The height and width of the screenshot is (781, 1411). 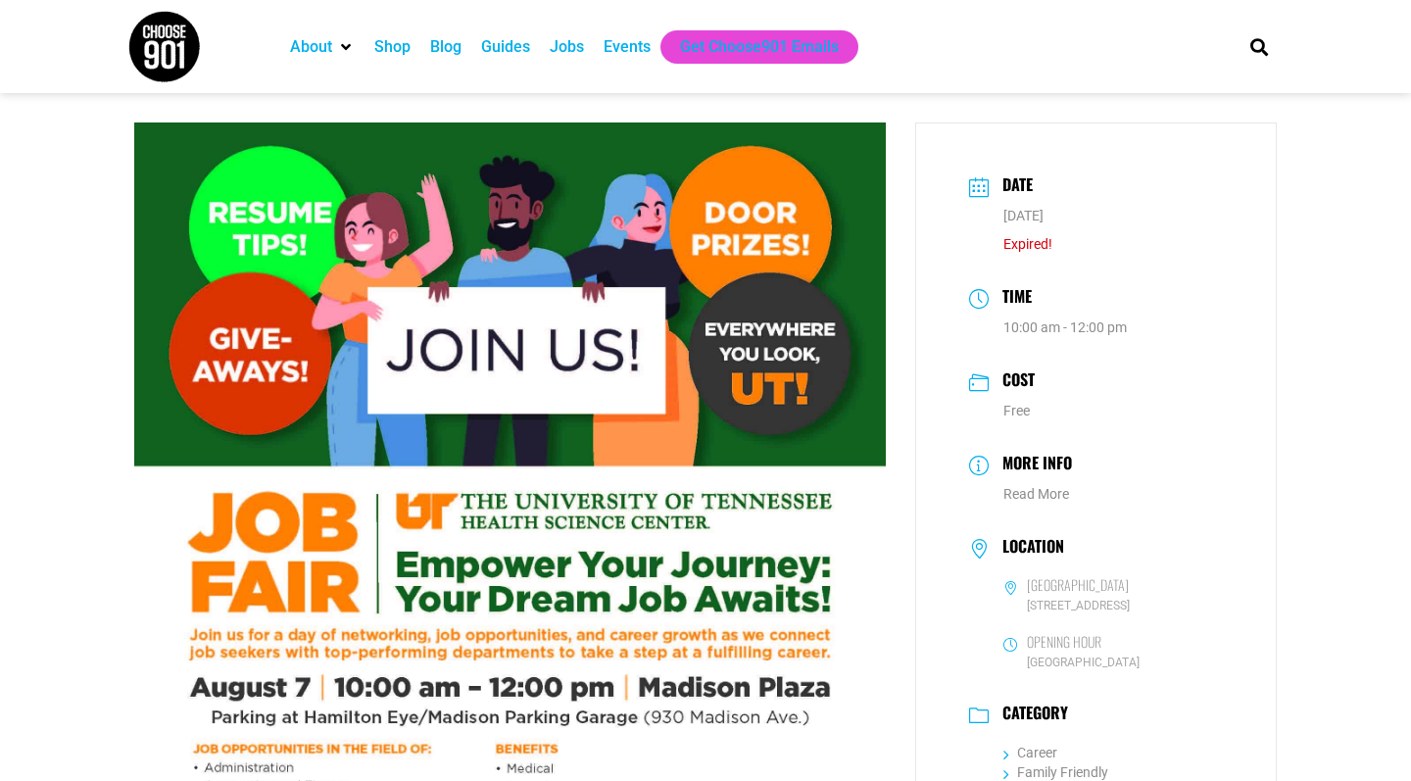 I want to click on span: Expired!, so click(x=1028, y=244).